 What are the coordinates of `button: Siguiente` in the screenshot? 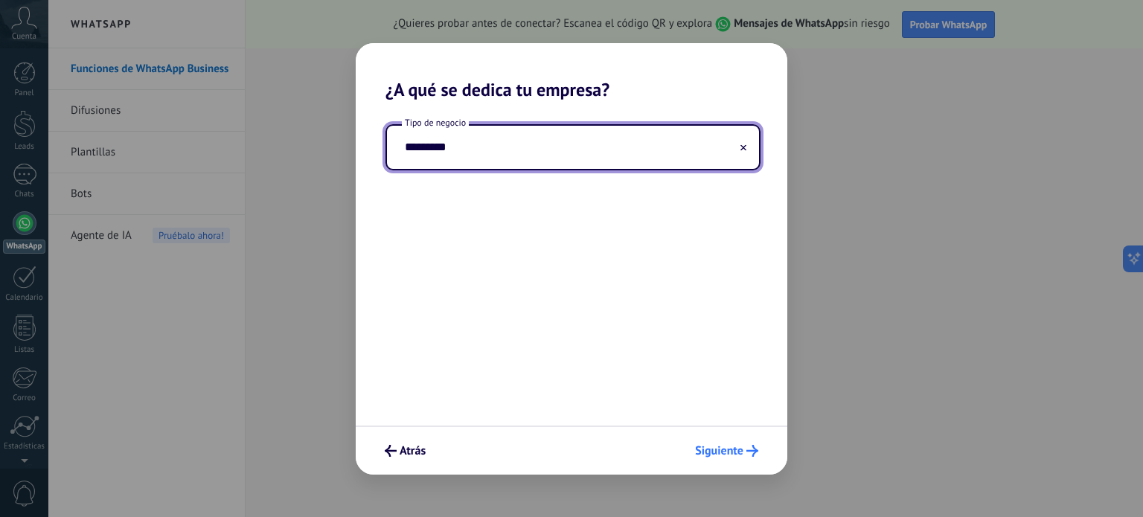 It's located at (726, 451).